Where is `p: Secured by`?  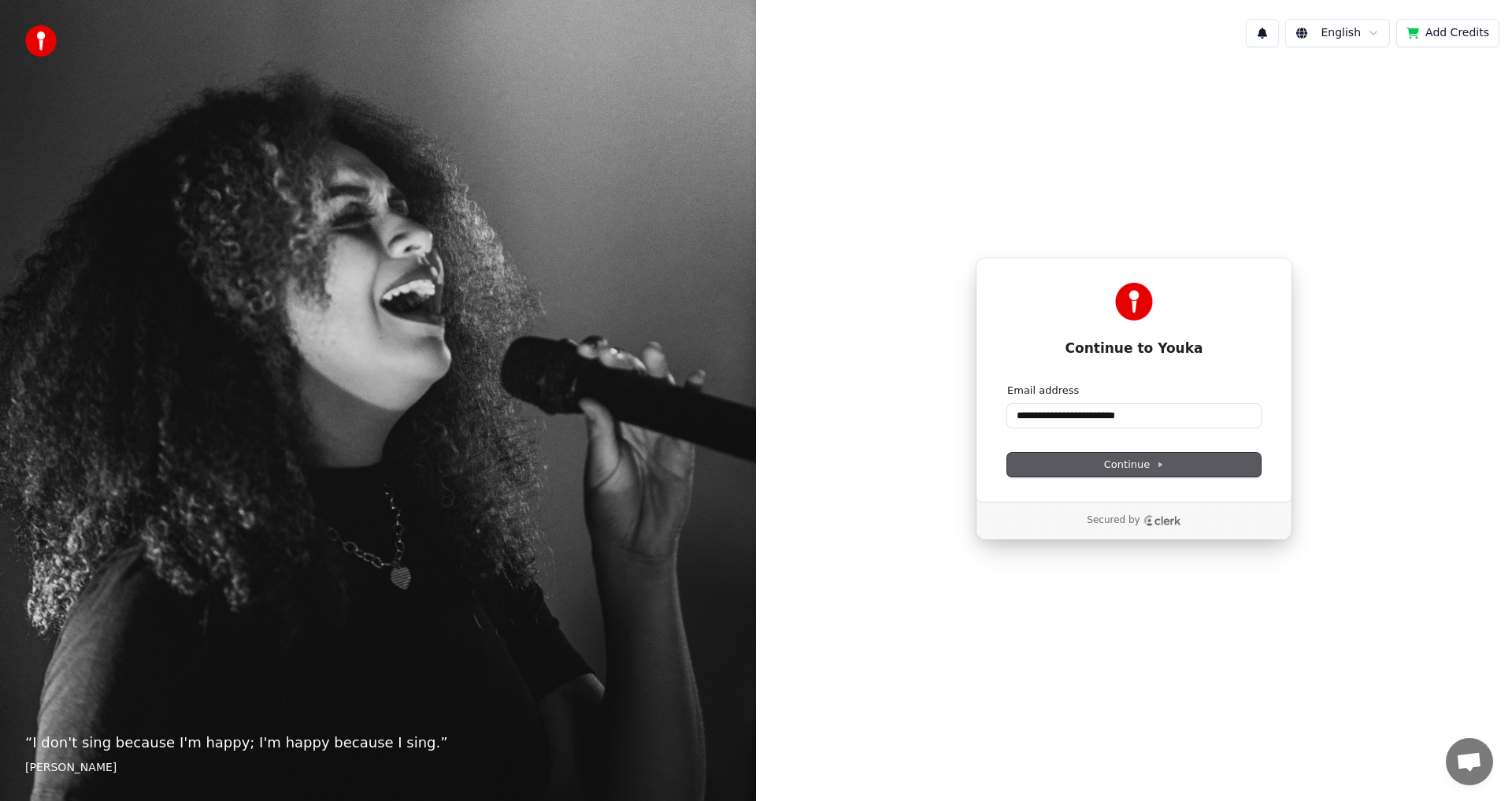
p: Secured by is located at coordinates (1113, 520).